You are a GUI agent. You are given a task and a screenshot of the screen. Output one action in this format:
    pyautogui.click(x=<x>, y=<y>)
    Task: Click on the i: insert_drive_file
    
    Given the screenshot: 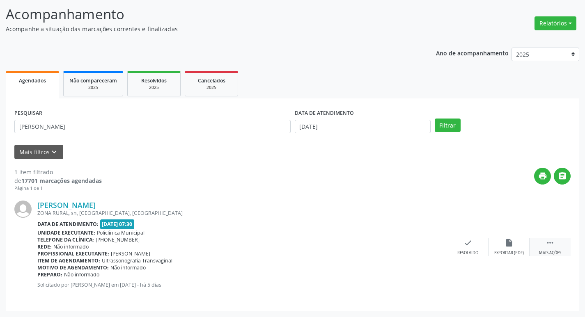 What is the action you would take?
    pyautogui.click(x=509, y=243)
    